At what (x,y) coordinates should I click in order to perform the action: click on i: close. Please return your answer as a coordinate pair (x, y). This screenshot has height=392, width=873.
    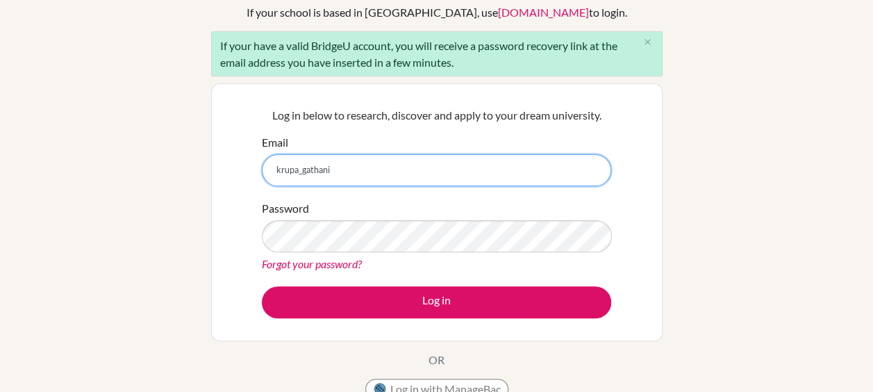
    Looking at the image, I should click on (647, 42).